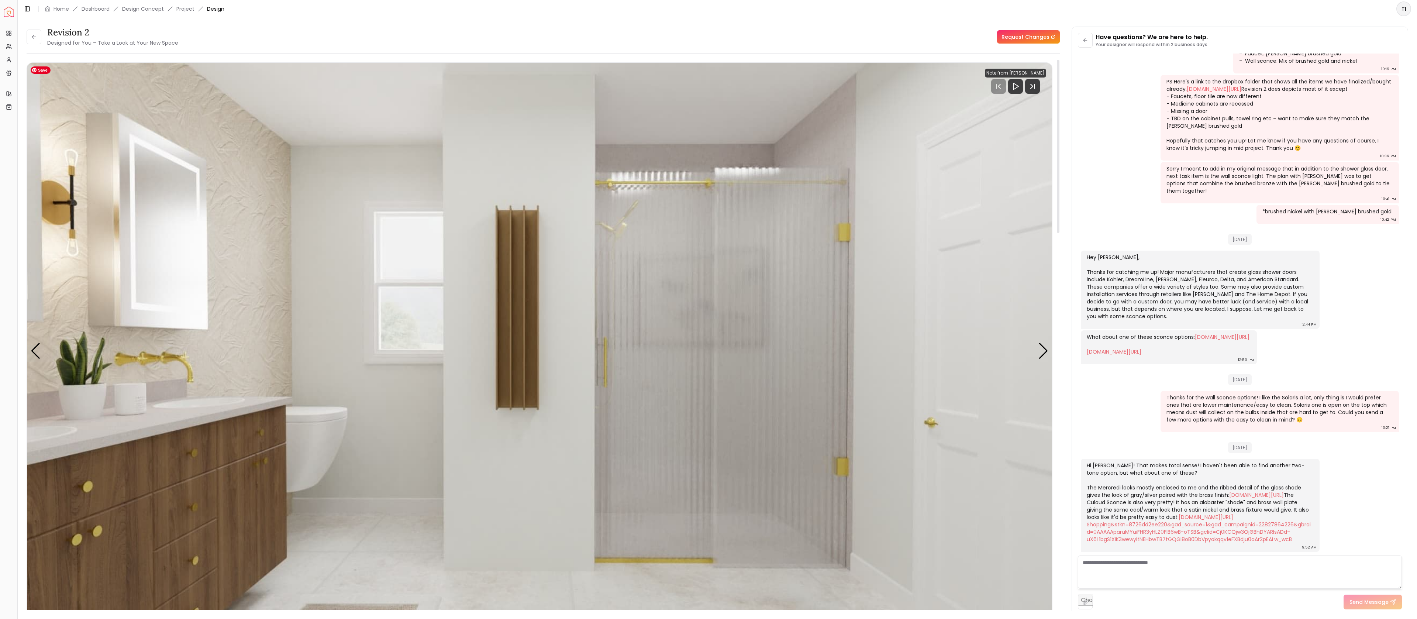 The height and width of the screenshot is (619, 1417). What do you see at coordinates (41, 70) in the screenshot?
I see `span: Save` at bounding box center [41, 70].